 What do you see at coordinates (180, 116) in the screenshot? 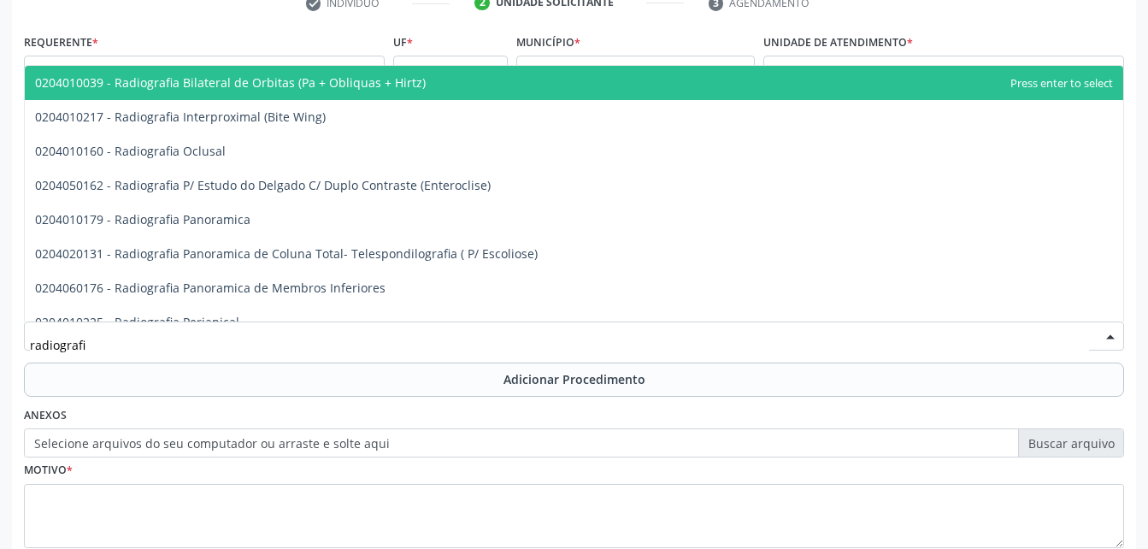
I see `span: 0204010217 - Radiografia Interproximal (Bite Wing)` at bounding box center [180, 116].